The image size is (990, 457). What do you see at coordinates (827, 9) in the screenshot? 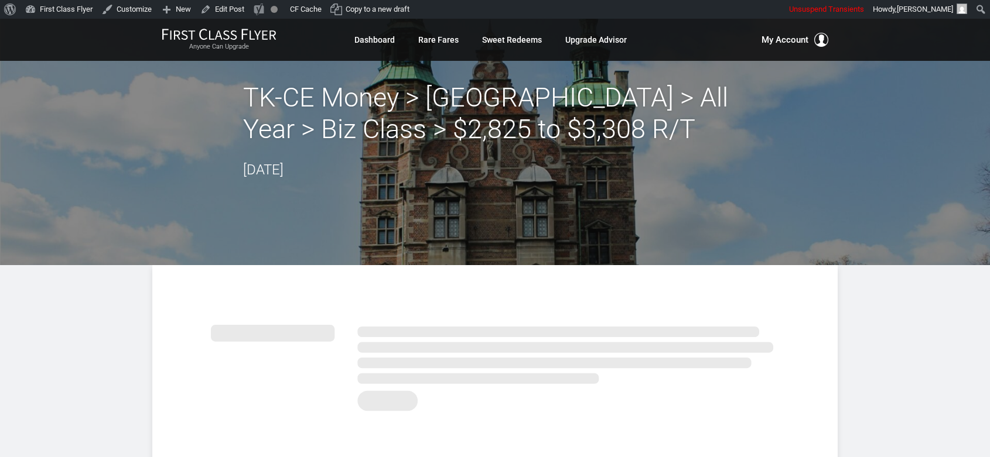
I see `span: Unsuspend Transients` at bounding box center [827, 9].